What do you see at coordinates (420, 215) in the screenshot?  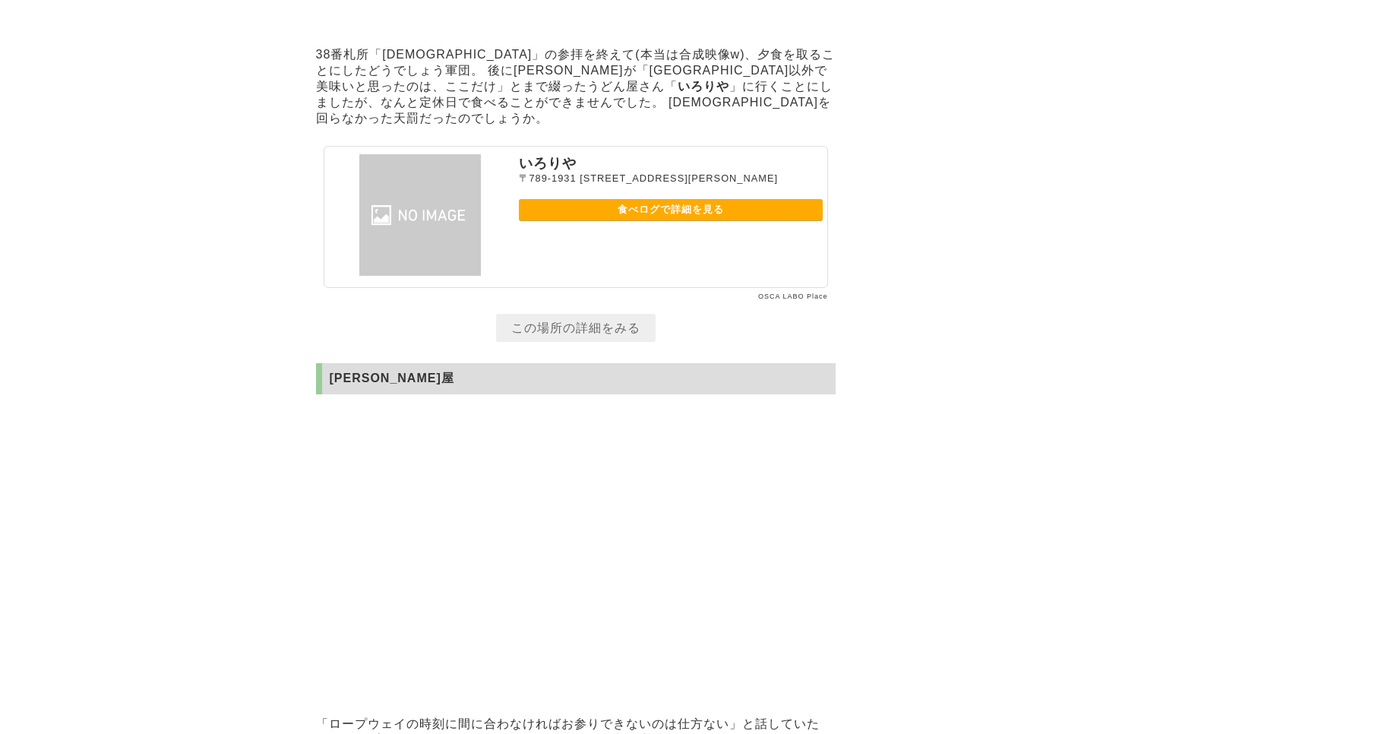 I see `img: いろりや` at bounding box center [420, 215].